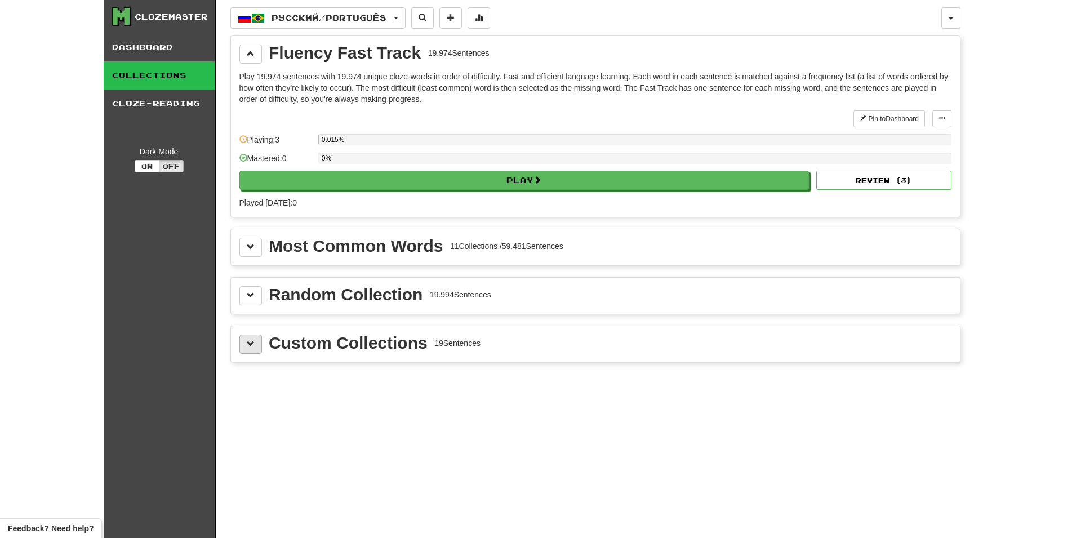 Image resolution: width=1072 pixels, height=538 pixels. I want to click on div: 11 Collections / 59.481 Sentences, so click(507, 246).